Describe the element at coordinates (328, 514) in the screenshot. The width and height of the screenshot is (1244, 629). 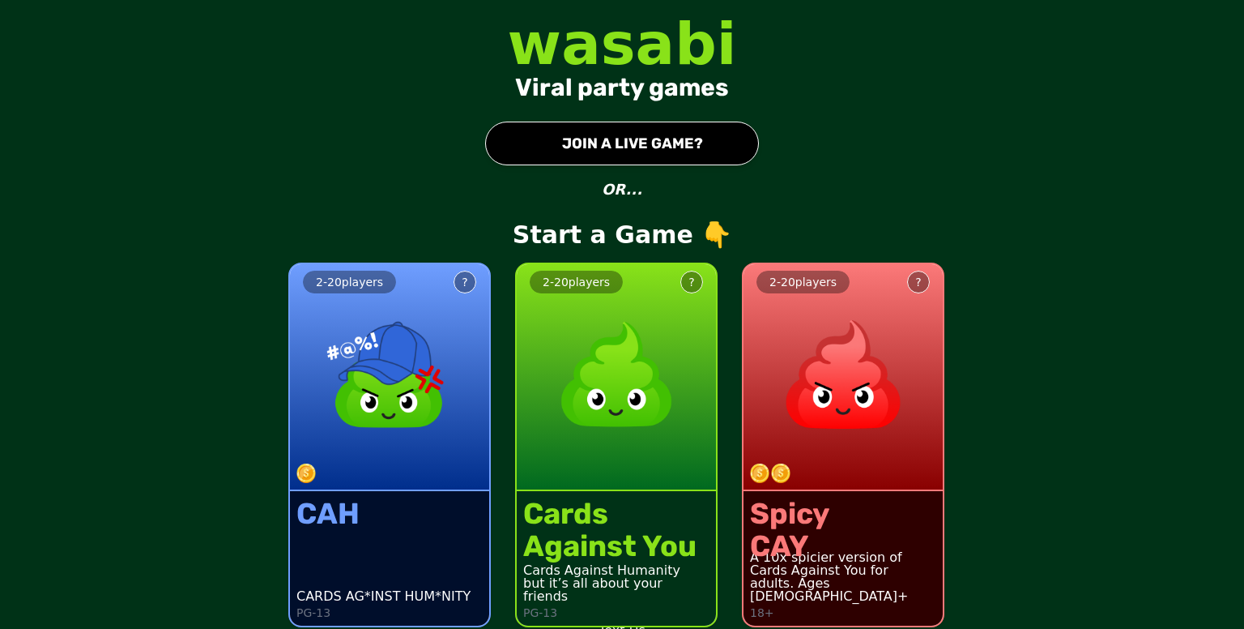
I see `div: CAH` at that location.